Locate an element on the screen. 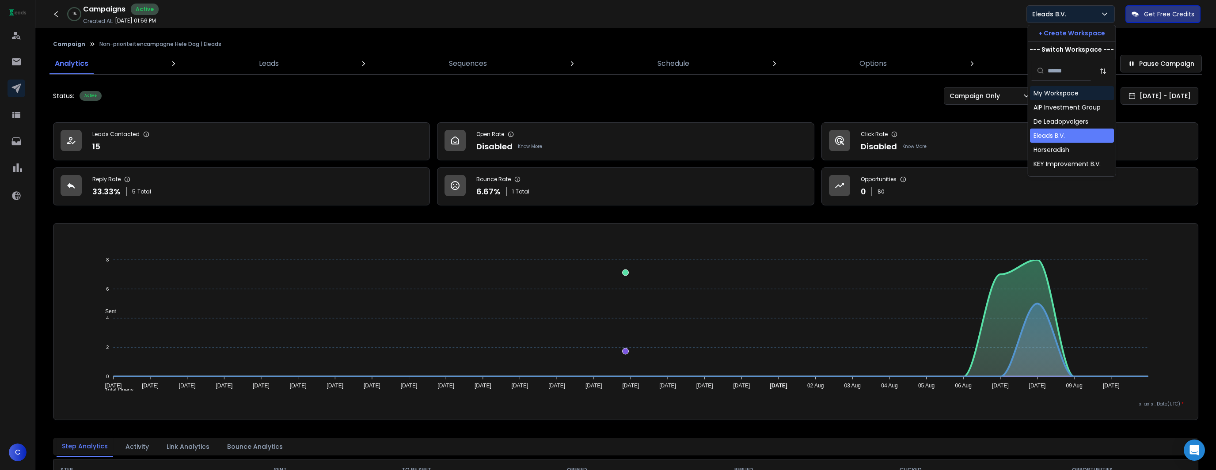 The height and width of the screenshot is (470, 1216). tspan: 6 is located at coordinates (108, 289).